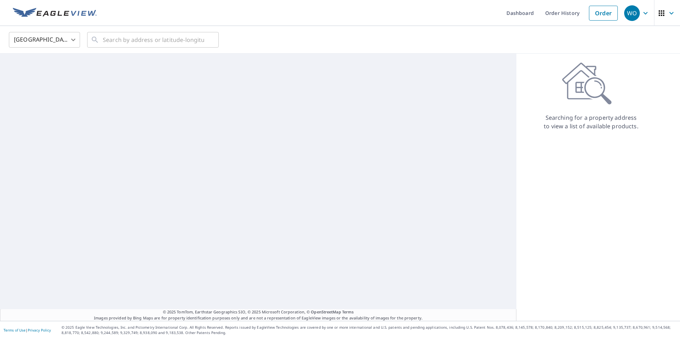 This screenshot has width=680, height=339. I want to click on a: OpenStreetMap, so click(326, 312).